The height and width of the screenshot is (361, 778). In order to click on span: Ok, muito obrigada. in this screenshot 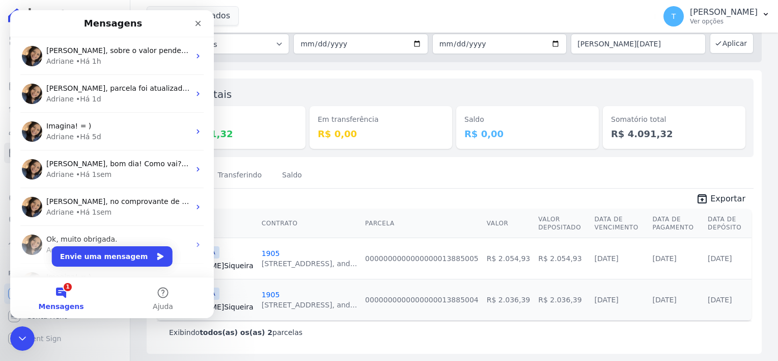, I will do `click(71, 229)`.